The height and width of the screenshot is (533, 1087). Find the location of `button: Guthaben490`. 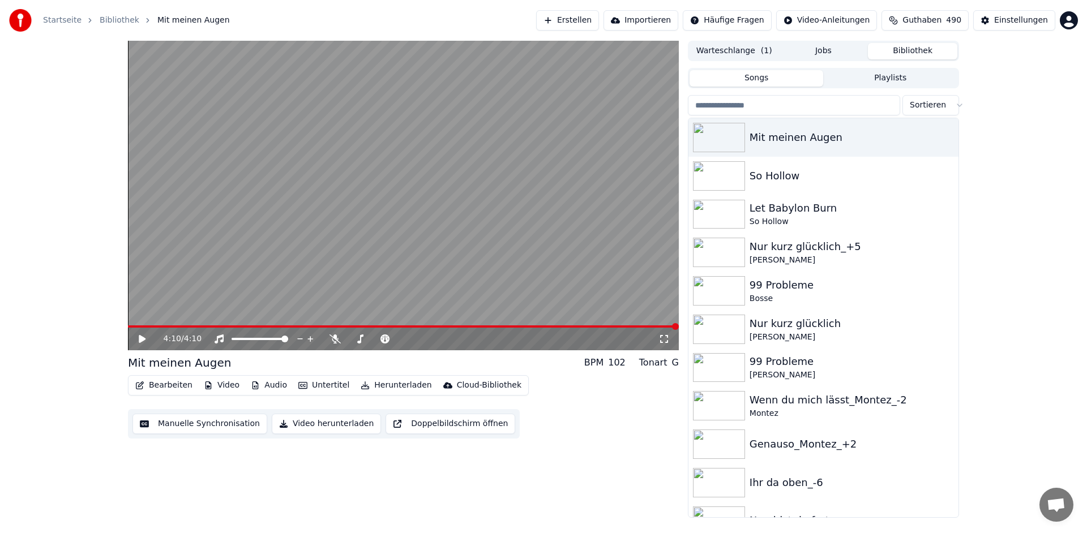

button: Guthaben490 is located at coordinates (925, 20).